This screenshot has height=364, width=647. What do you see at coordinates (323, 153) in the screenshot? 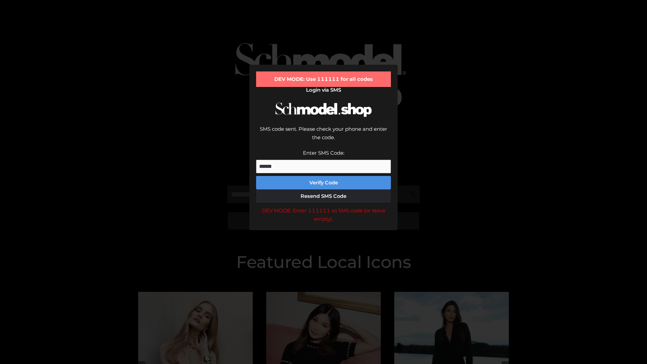
I see `label: Enter SMS Code:` at bounding box center [323, 153].